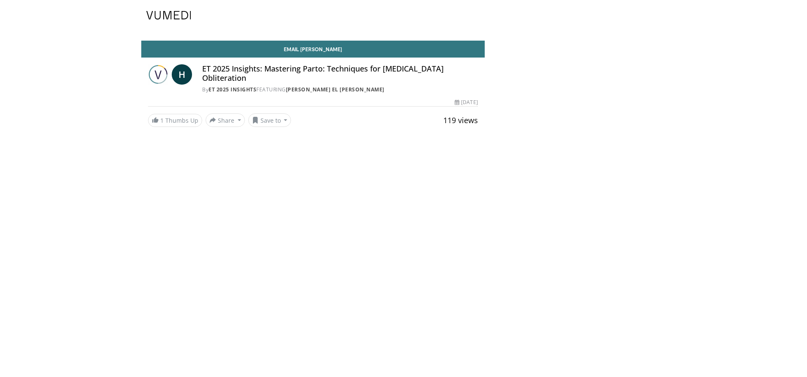  Describe the element at coordinates (232, 89) in the screenshot. I see `a: ET 2025 Insights` at that location.